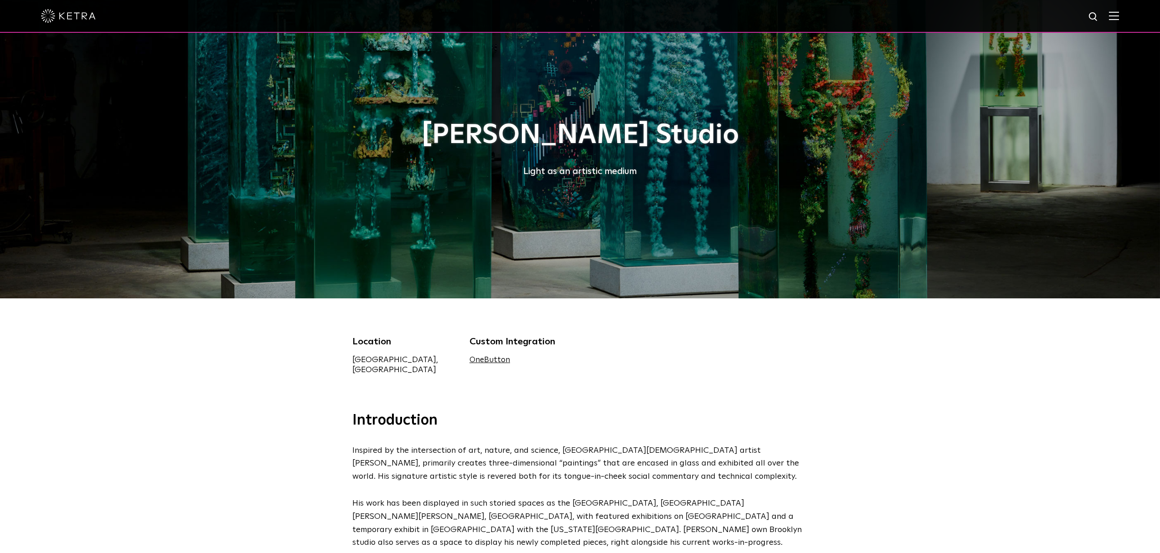 The height and width of the screenshot is (553, 1160). I want to click on img: search icon, so click(1094, 17).